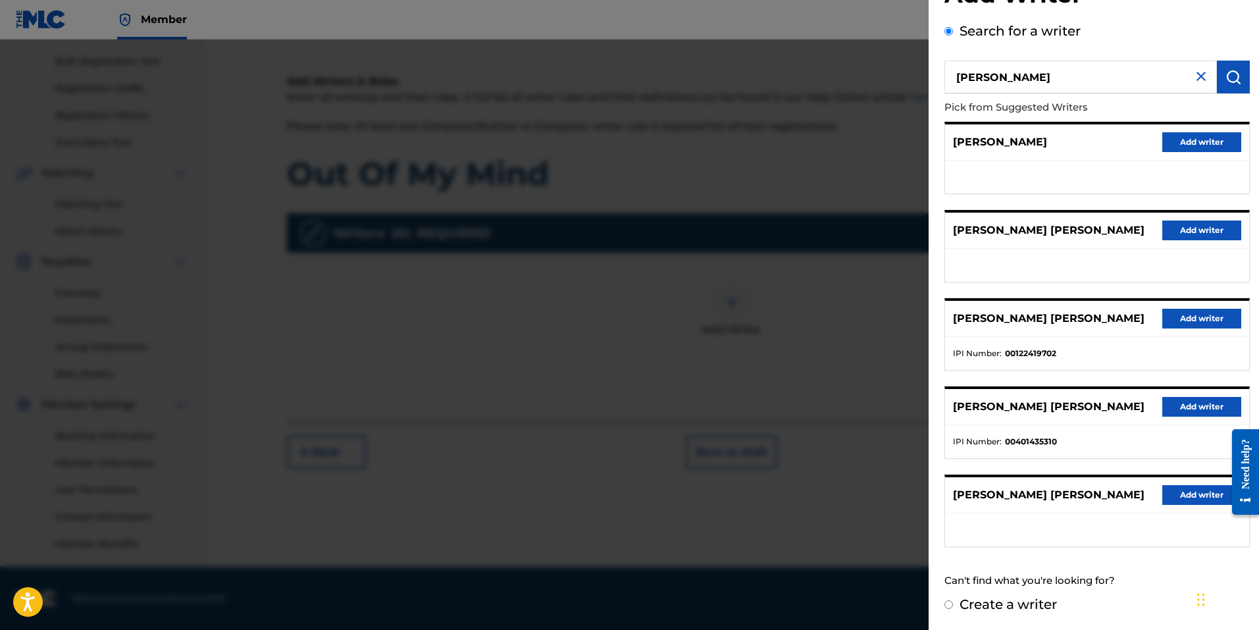 The image size is (1259, 630). I want to click on span: Member, so click(164, 19).